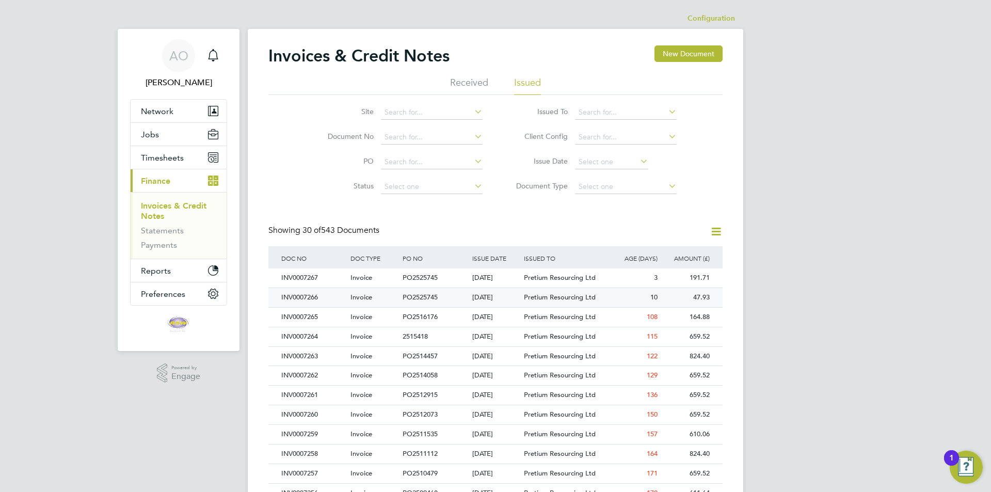 This screenshot has width=991, height=492. What do you see at coordinates (179, 190) in the screenshot?
I see `nav: Main navigation` at bounding box center [179, 190].